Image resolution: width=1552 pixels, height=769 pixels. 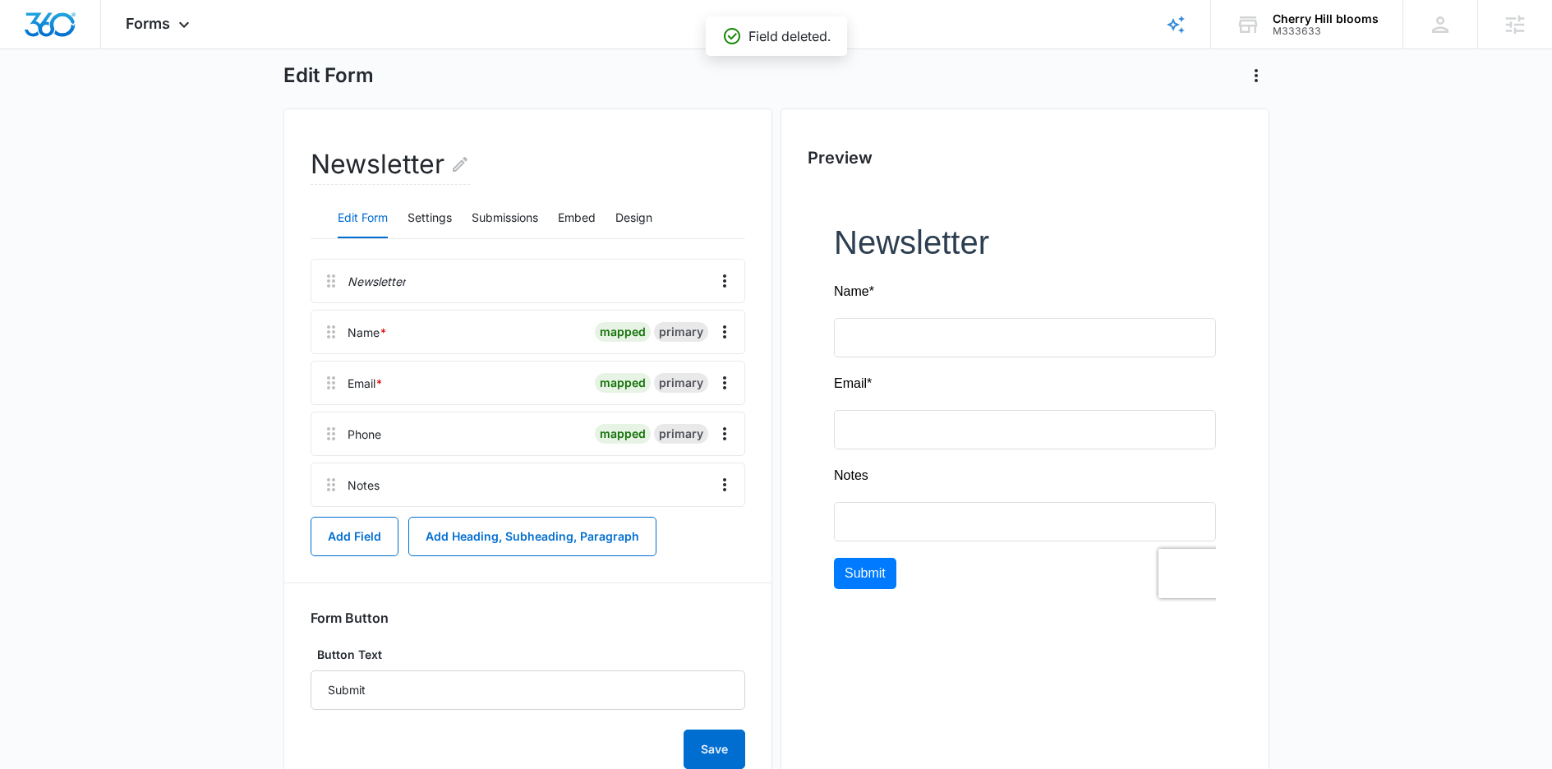 I want to click on button: Actions, so click(x=1256, y=76).